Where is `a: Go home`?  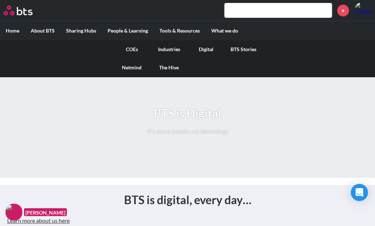 a: Go home is located at coordinates (25, 10).